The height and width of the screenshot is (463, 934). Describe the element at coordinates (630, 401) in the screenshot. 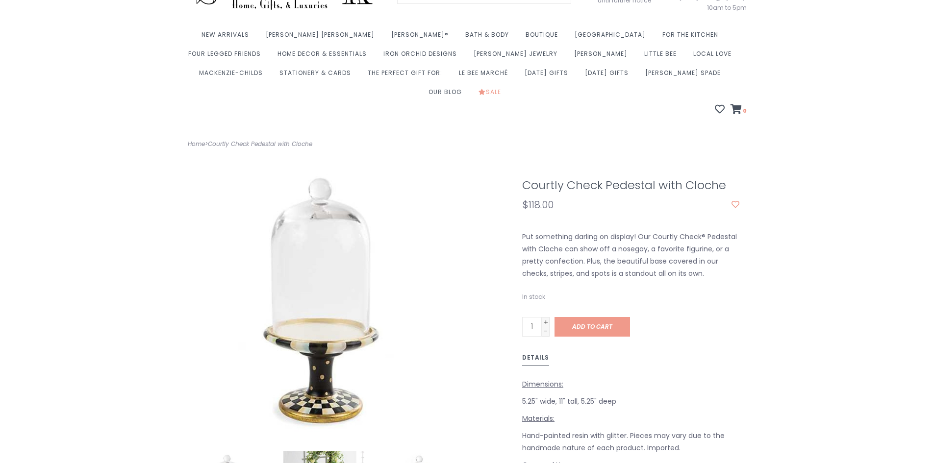

I see `p: 5.25" wide, 11" tall, 5.25" deep` at that location.